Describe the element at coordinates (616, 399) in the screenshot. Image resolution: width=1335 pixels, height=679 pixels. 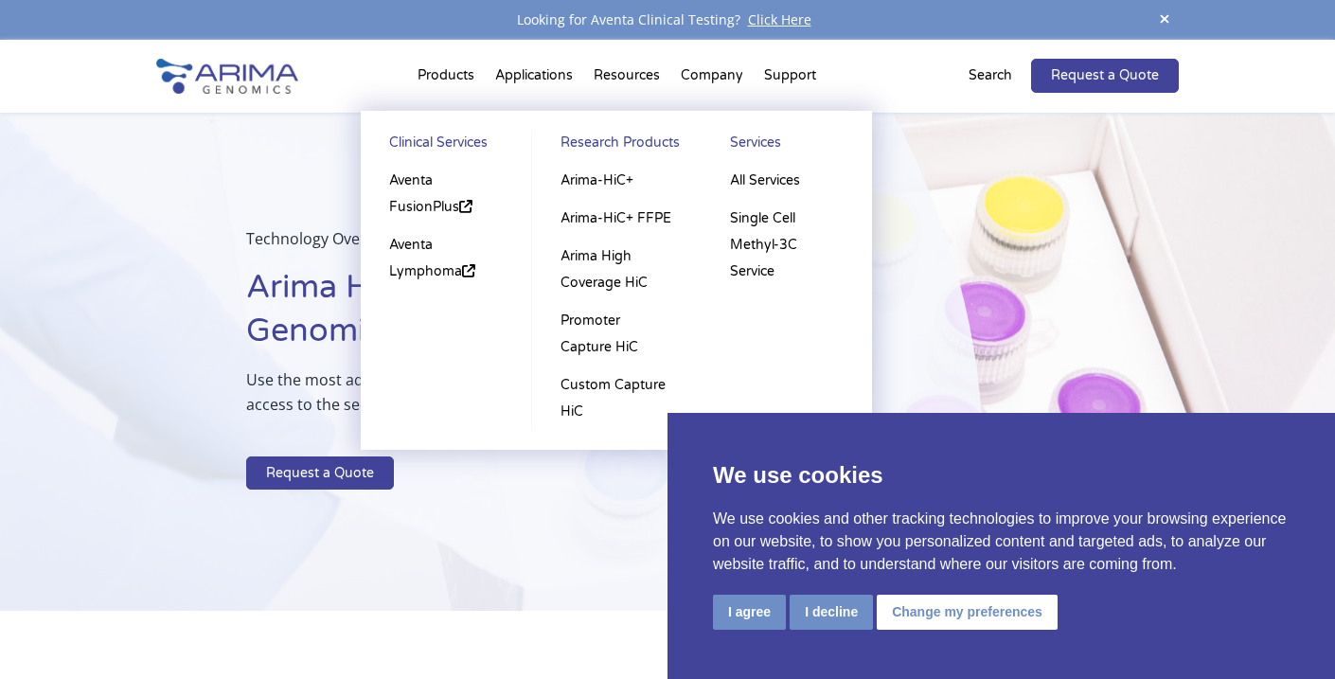
I see `a: Custom Capture HiC` at that location.